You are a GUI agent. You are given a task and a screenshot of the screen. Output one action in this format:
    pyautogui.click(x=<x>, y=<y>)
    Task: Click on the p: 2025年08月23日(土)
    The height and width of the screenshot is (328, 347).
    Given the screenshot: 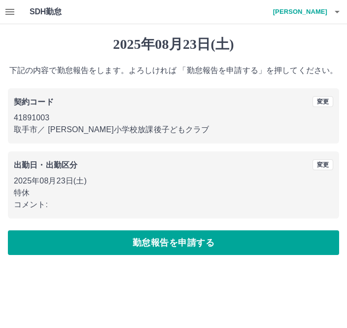 What is the action you would take?
    pyautogui.click(x=174, y=181)
    